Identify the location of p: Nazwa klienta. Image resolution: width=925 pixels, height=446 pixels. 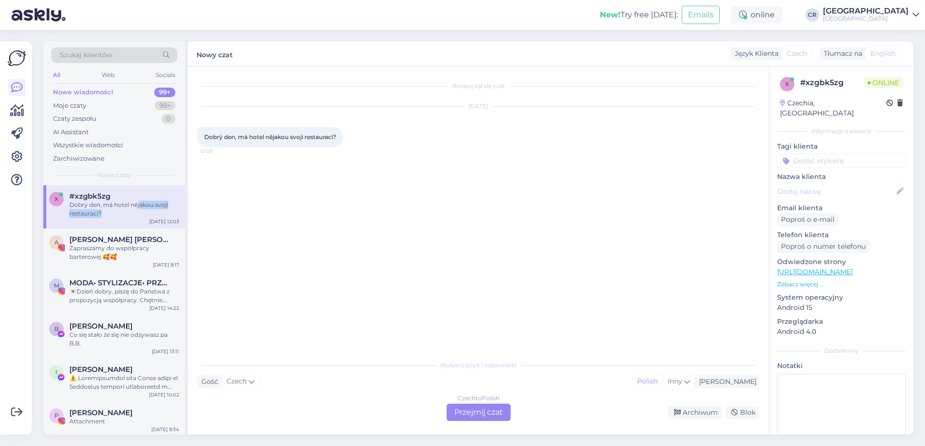
(841, 177).